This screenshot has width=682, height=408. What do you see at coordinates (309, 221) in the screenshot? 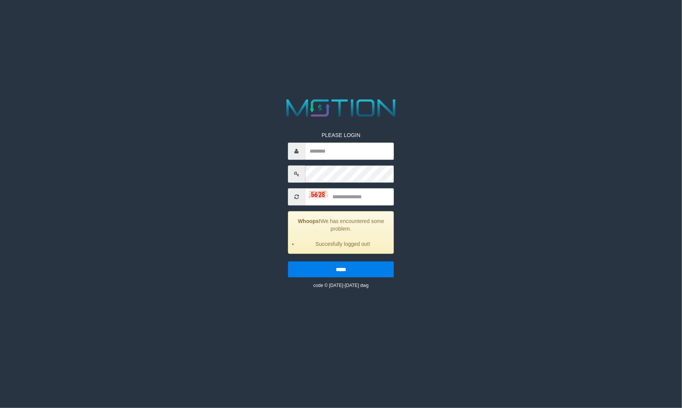
I see `strong: Whoops!` at bounding box center [309, 221].